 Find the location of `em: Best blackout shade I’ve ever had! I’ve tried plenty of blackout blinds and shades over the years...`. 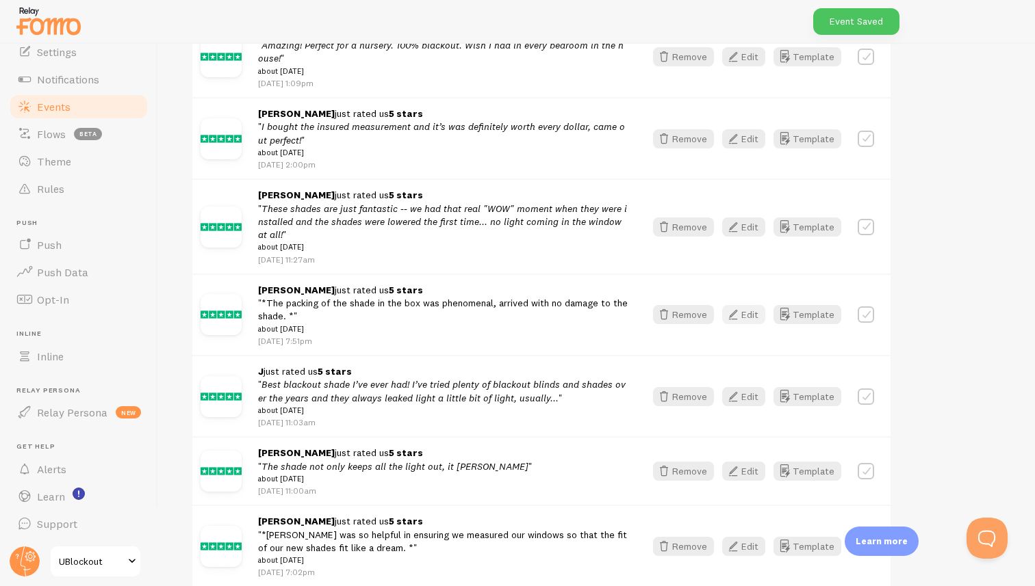

em: Best blackout shade I’ve ever had! I’ve tried plenty of blackout blinds and shades over the years... is located at coordinates (441, 391).